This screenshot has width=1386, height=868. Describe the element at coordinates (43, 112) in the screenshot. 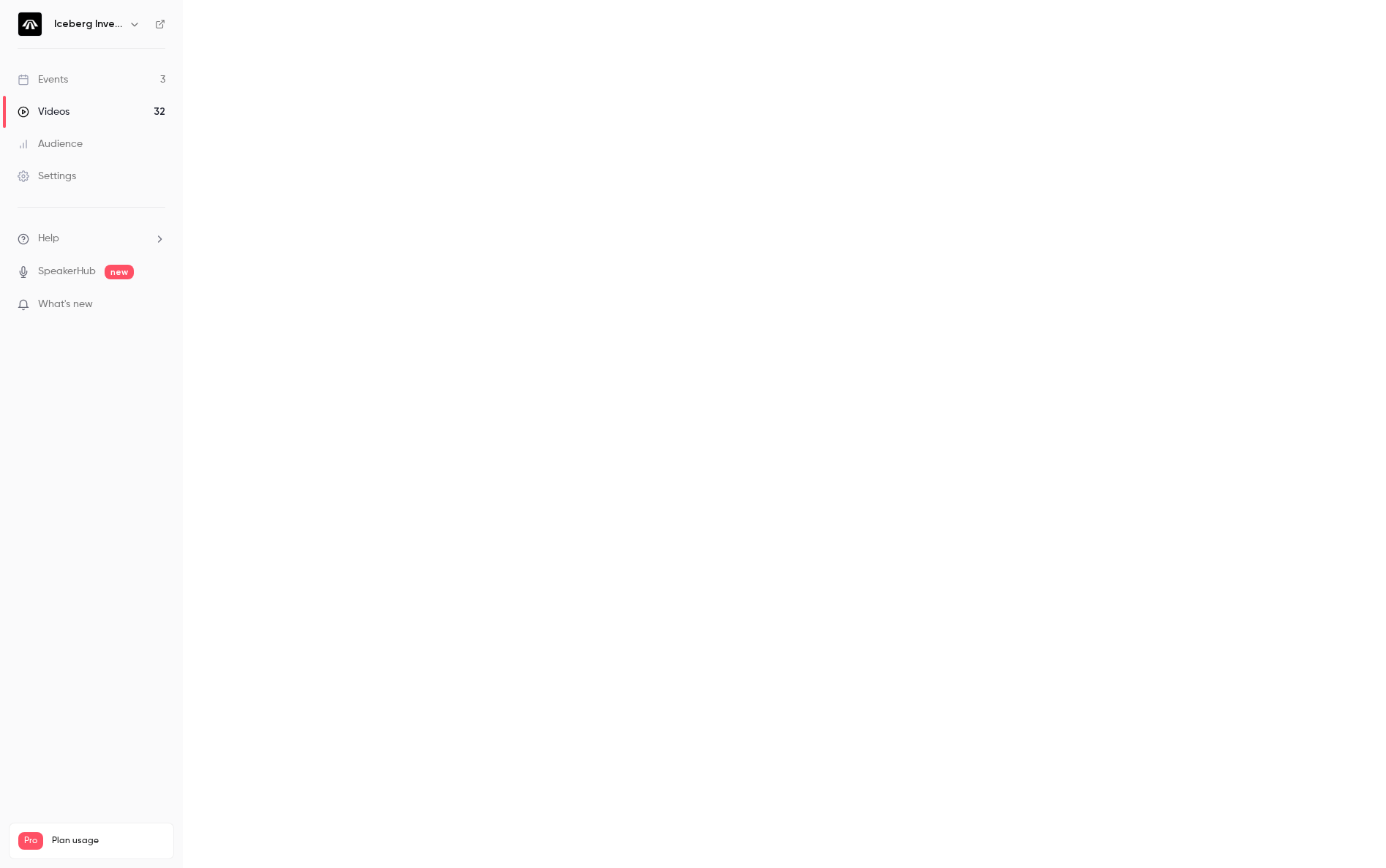

I see `div: Videos` at that location.